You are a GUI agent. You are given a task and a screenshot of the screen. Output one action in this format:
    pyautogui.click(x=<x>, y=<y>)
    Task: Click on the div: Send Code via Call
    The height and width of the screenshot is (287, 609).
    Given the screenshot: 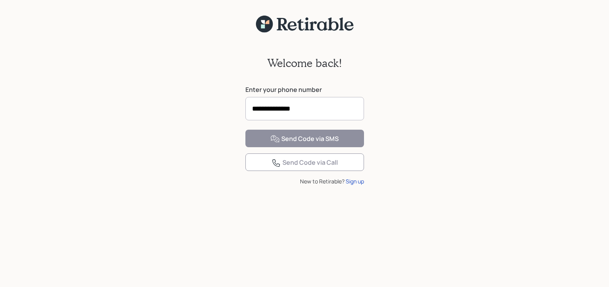 What is the action you would take?
    pyautogui.click(x=305, y=163)
    